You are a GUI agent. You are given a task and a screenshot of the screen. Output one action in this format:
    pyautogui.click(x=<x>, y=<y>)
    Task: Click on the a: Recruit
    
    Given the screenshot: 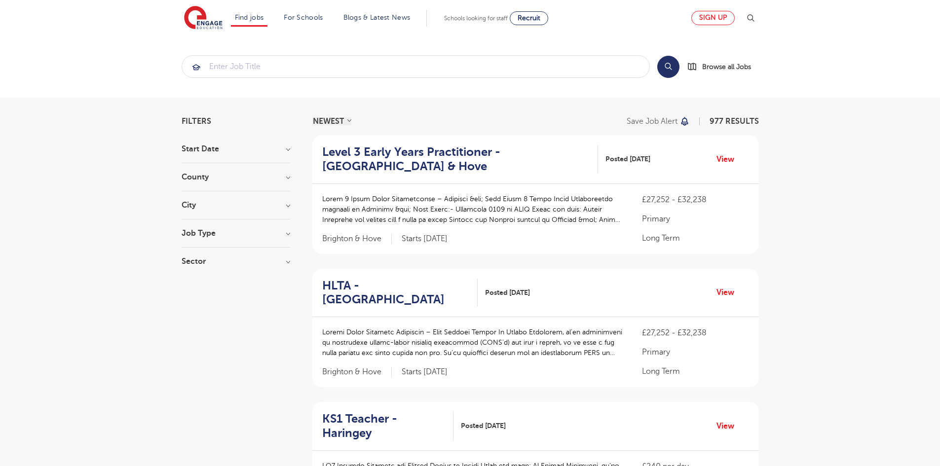 What is the action you would take?
    pyautogui.click(x=529, y=18)
    